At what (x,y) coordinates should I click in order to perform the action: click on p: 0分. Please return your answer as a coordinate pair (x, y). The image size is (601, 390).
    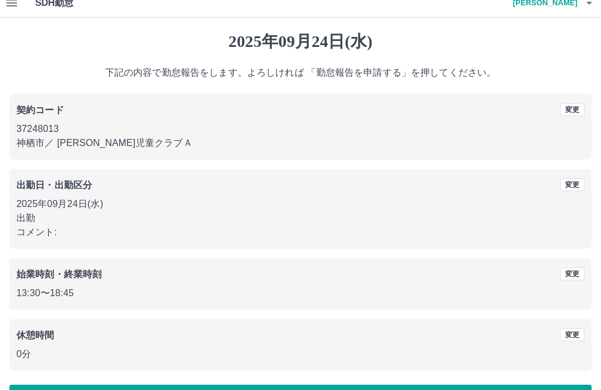
    Looking at the image, I should click on (300, 354).